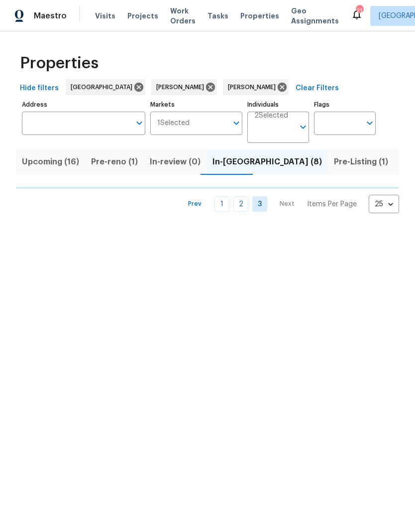 Image resolution: width=415 pixels, height=531 pixels. What do you see at coordinates (115, 162) in the screenshot?
I see `span: Pre-reno (1)` at bounding box center [115, 162].